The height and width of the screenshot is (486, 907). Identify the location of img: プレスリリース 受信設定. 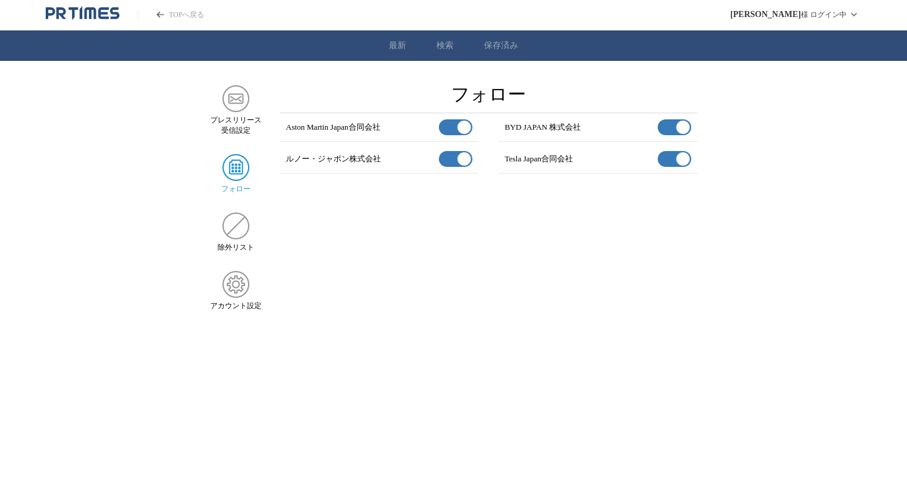
(236, 99).